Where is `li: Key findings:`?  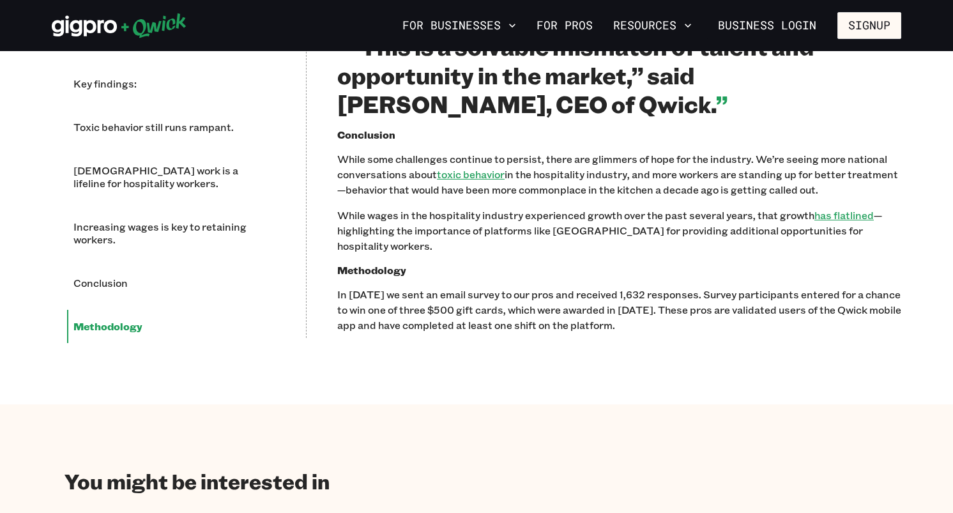 li: Key findings: is located at coordinates (171, 84).